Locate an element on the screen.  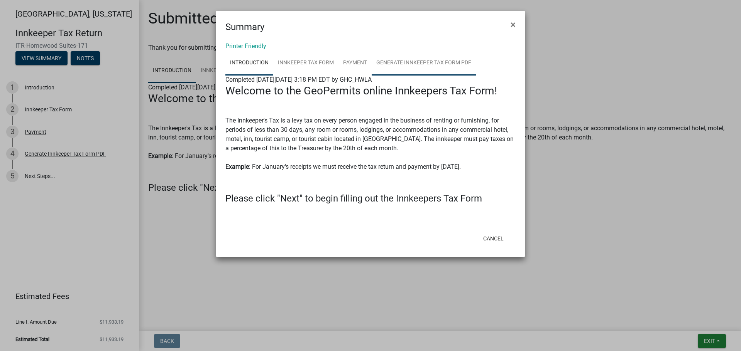
a: Generate Innkeeper Tax Form PDF is located at coordinates (423, 63).